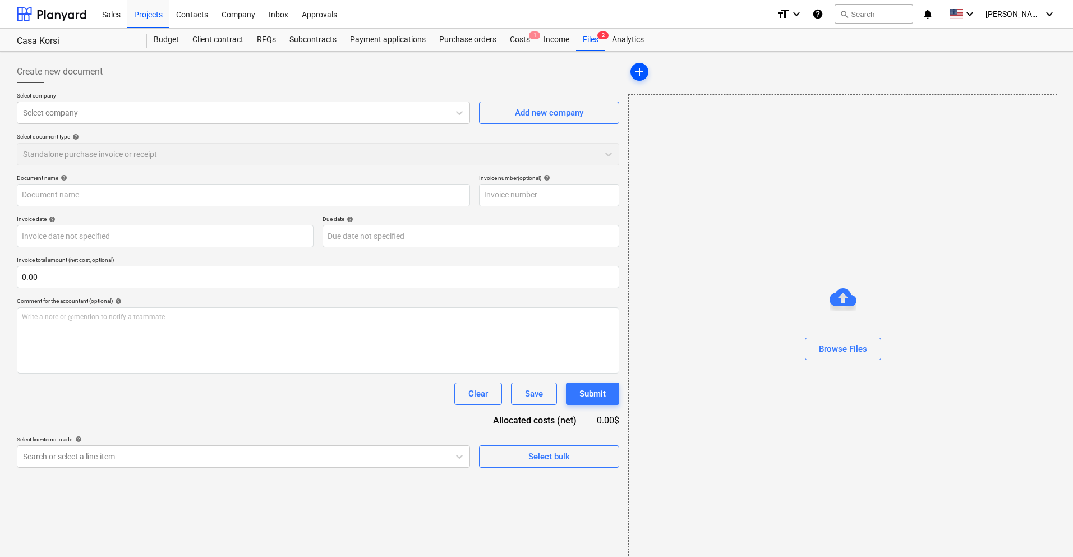 This screenshot has height=557, width=1073. I want to click on div: Clear, so click(478, 394).